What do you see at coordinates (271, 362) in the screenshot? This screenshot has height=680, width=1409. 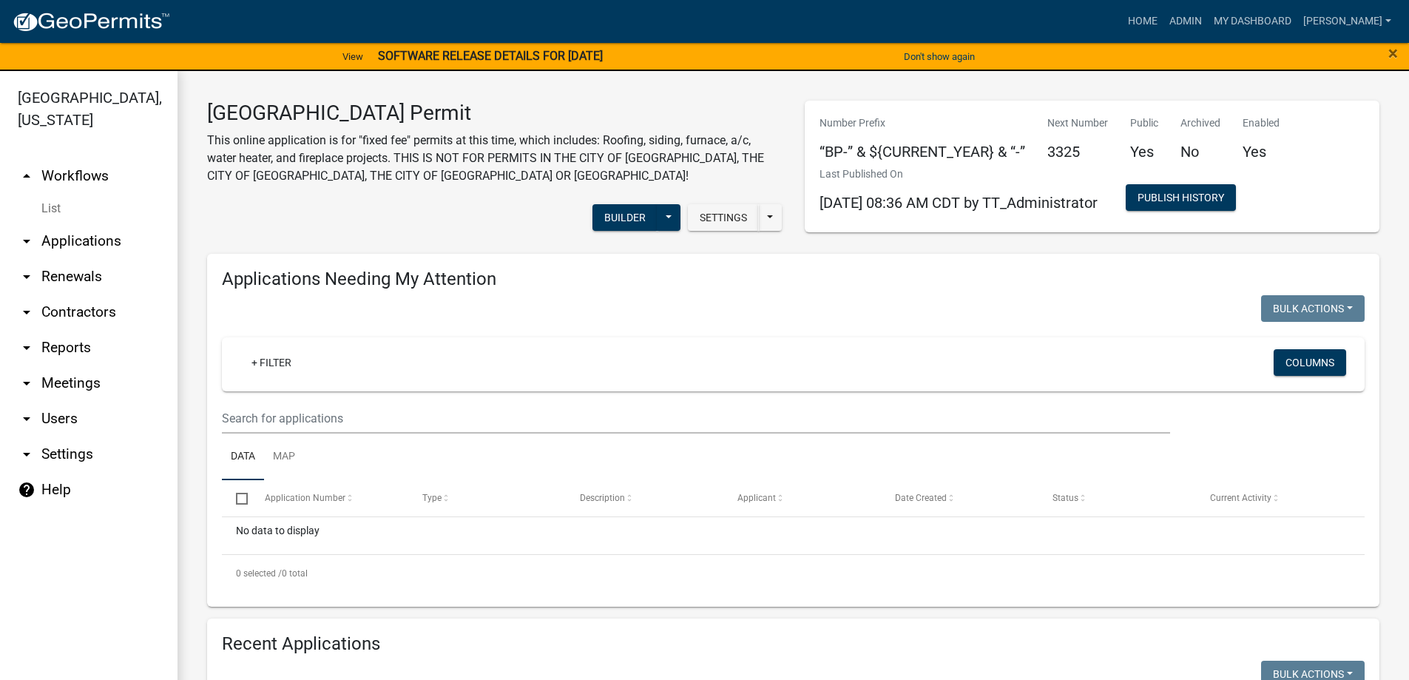 I see `a: + Filter` at bounding box center [271, 362].